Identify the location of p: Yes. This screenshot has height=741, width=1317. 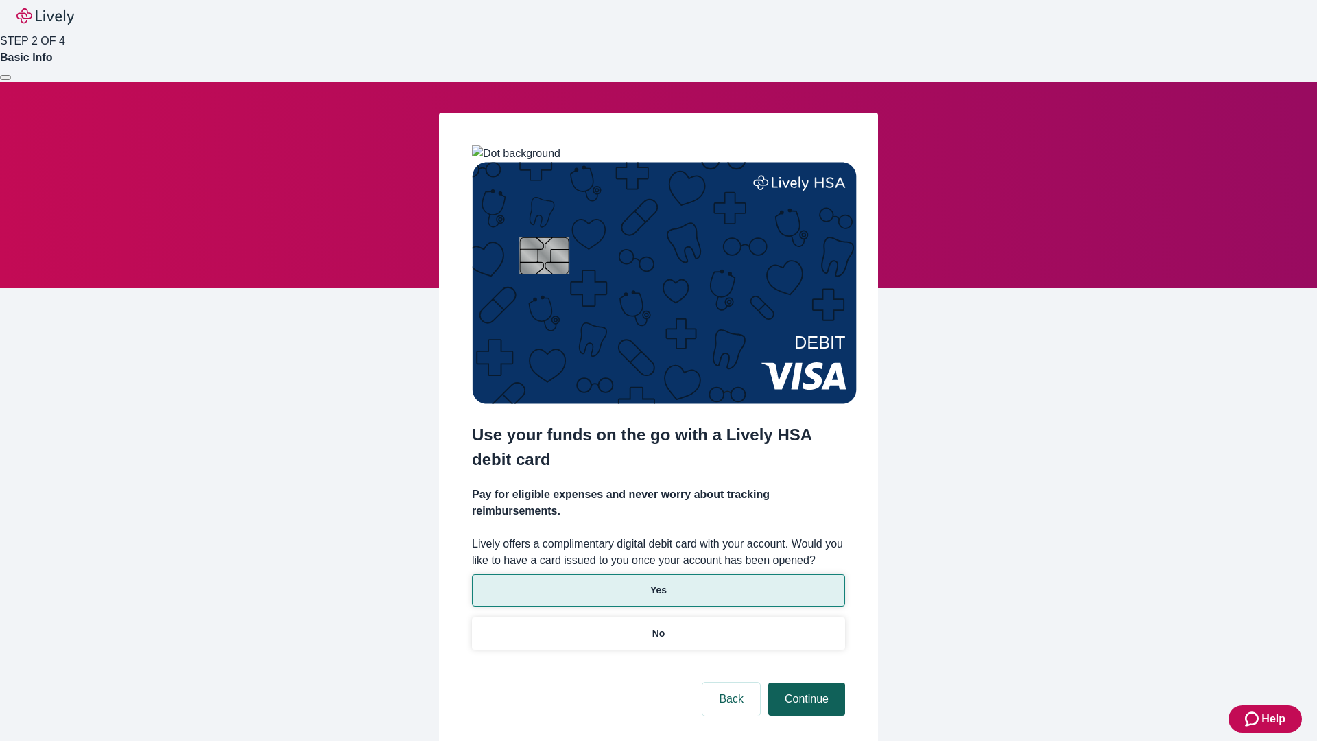
(658, 590).